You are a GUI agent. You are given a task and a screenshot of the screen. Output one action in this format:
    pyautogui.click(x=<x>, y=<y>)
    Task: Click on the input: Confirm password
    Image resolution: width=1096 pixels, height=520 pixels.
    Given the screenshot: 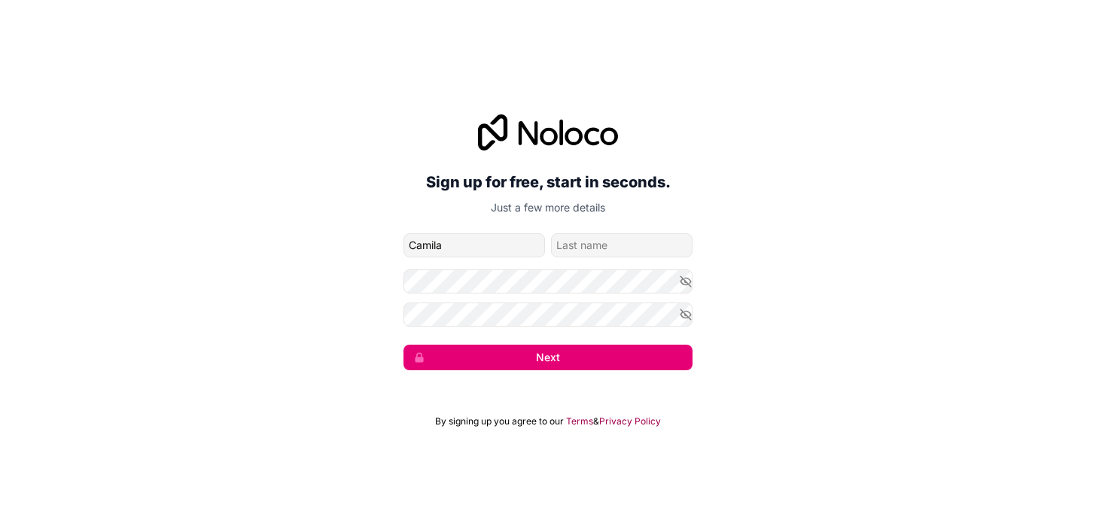 What is the action you would take?
    pyautogui.click(x=548, y=315)
    